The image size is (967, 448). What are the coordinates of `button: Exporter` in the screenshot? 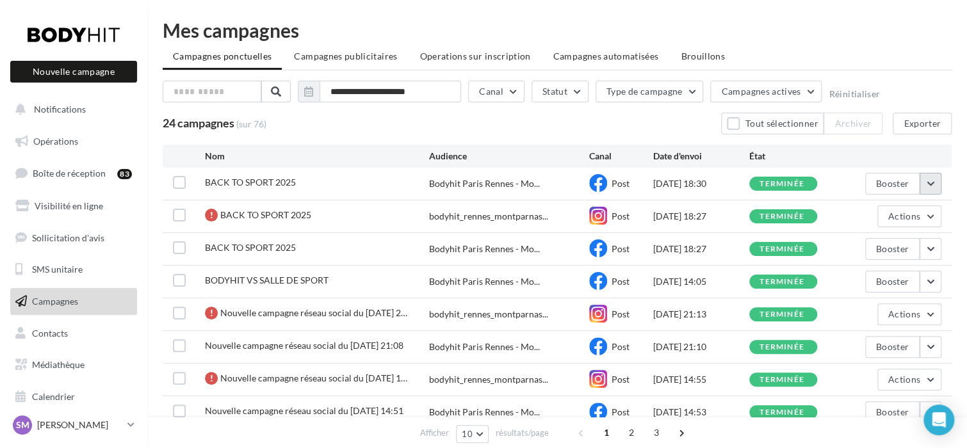 It's located at (922, 124).